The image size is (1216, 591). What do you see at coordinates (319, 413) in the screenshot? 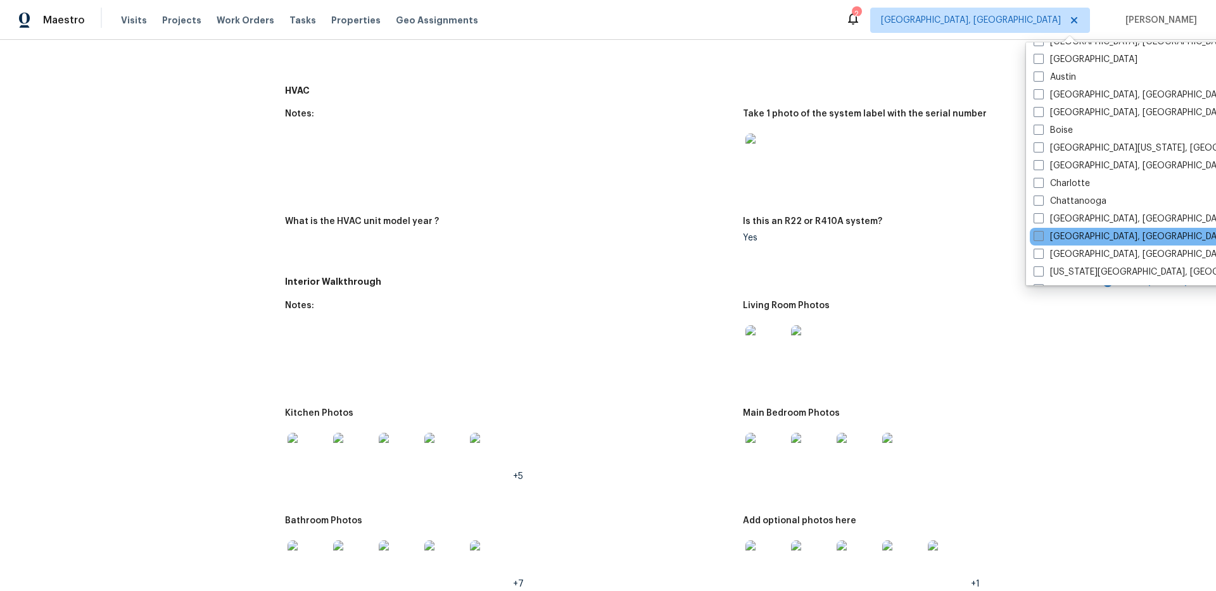
I see `h5: Kitchen Photos` at bounding box center [319, 413].